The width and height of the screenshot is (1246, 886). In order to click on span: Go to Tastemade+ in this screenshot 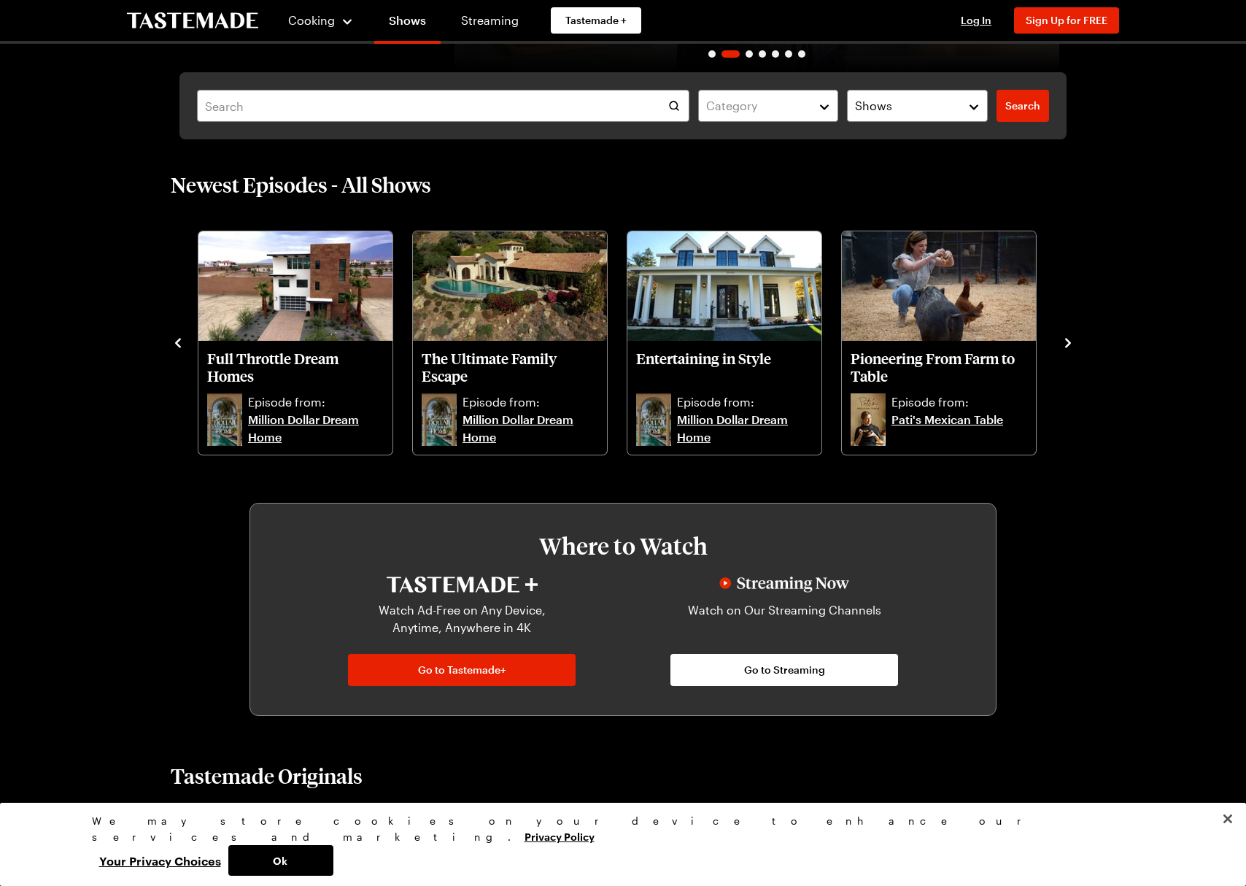, I will do `click(462, 670)`.